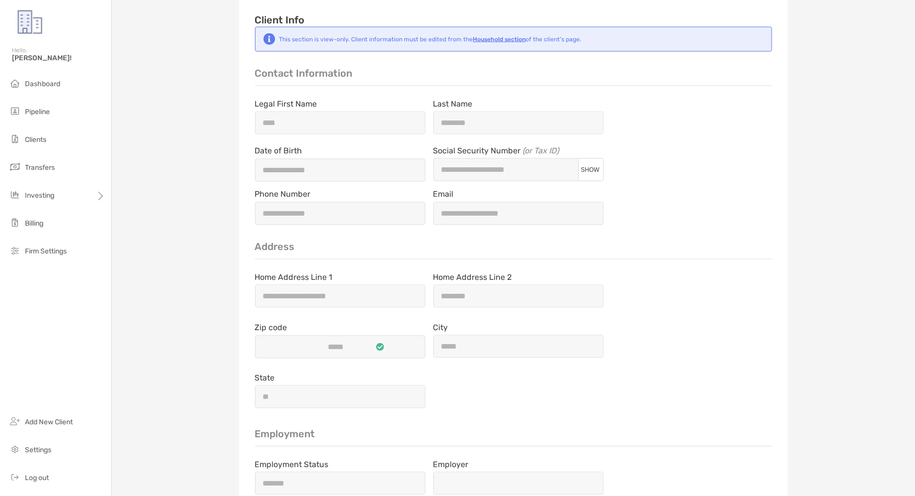 The width and height of the screenshot is (915, 496). Describe the element at coordinates (34, 223) in the screenshot. I see `span: Billing` at that location.